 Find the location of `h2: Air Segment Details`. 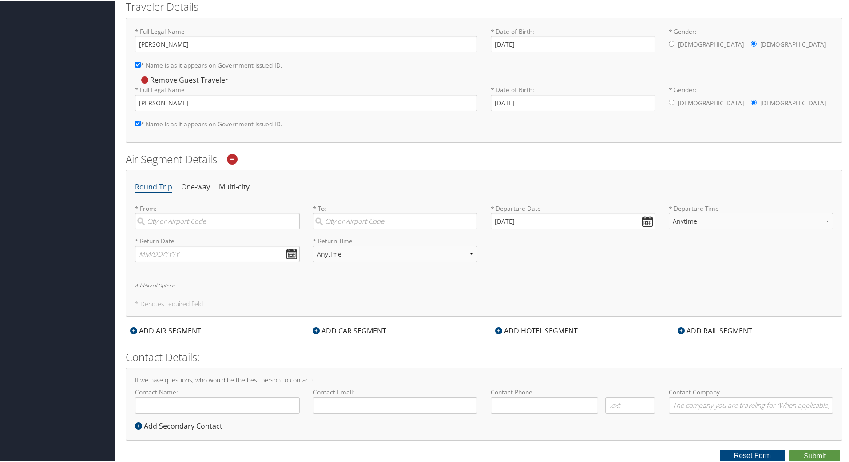

h2: Air Segment Details is located at coordinates (484, 158).